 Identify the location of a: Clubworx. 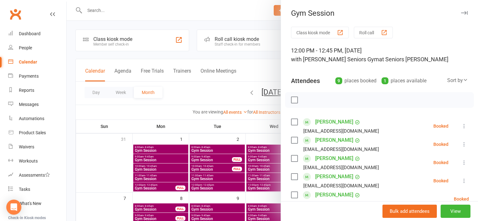
(15, 14).